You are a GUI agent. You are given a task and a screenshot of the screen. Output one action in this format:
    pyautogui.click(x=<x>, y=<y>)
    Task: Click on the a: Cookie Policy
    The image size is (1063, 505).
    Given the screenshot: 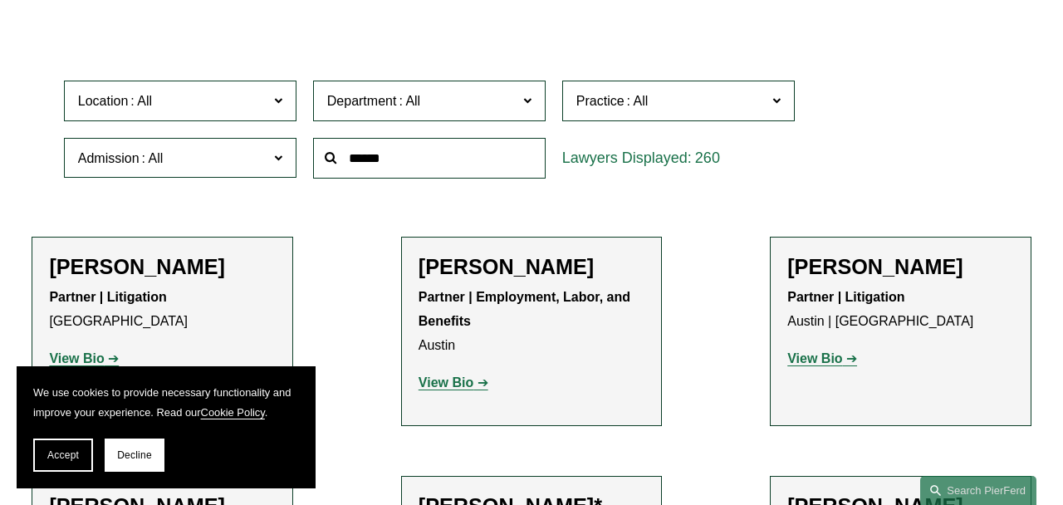 What is the action you would take?
    pyautogui.click(x=233, y=412)
    